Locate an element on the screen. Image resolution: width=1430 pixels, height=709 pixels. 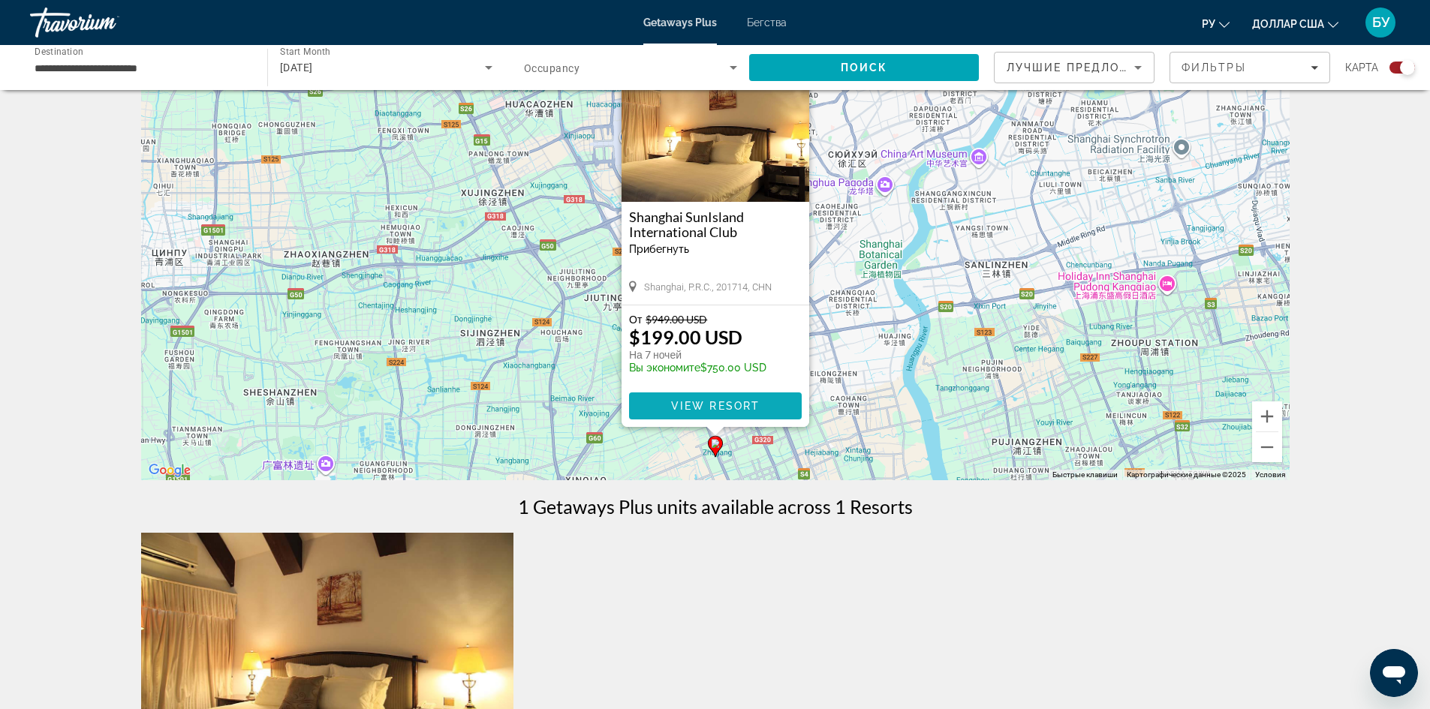
a: View Resort is located at coordinates (715, 406).